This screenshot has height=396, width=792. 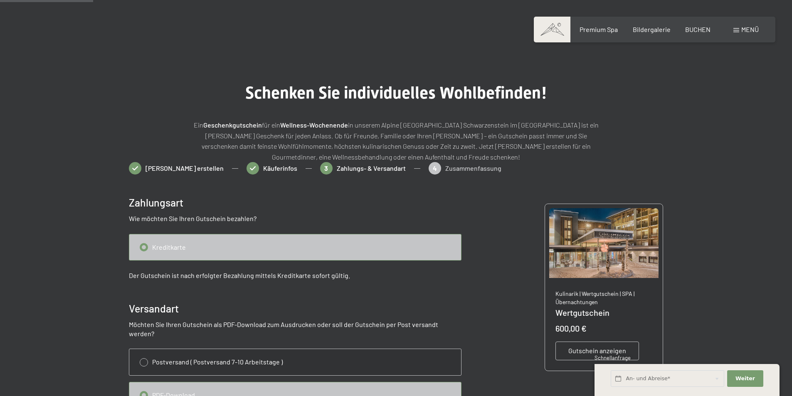 I want to click on a: BUCHEN, so click(x=697, y=29).